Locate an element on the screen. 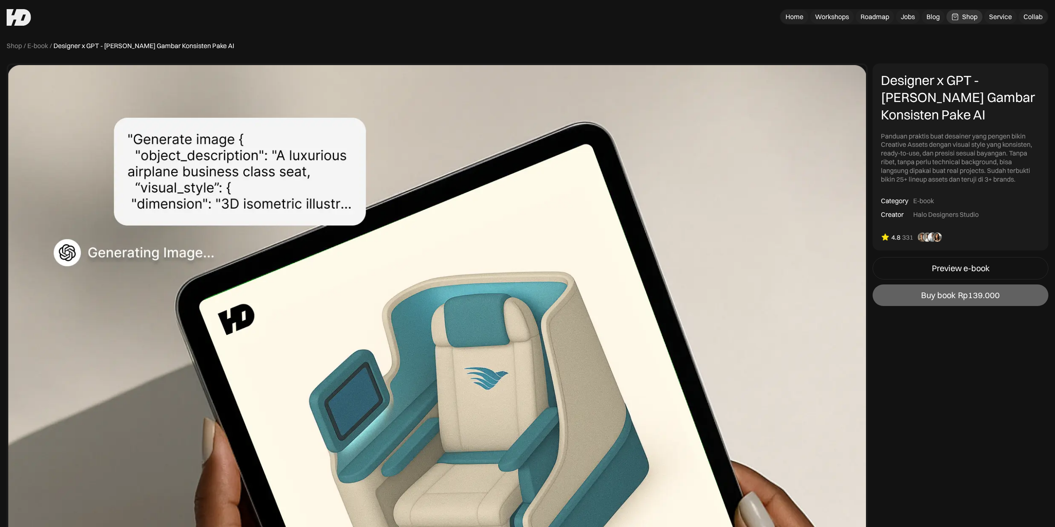 This screenshot has height=527, width=1055. a: Buy bookRp139.000 is located at coordinates (960, 295).